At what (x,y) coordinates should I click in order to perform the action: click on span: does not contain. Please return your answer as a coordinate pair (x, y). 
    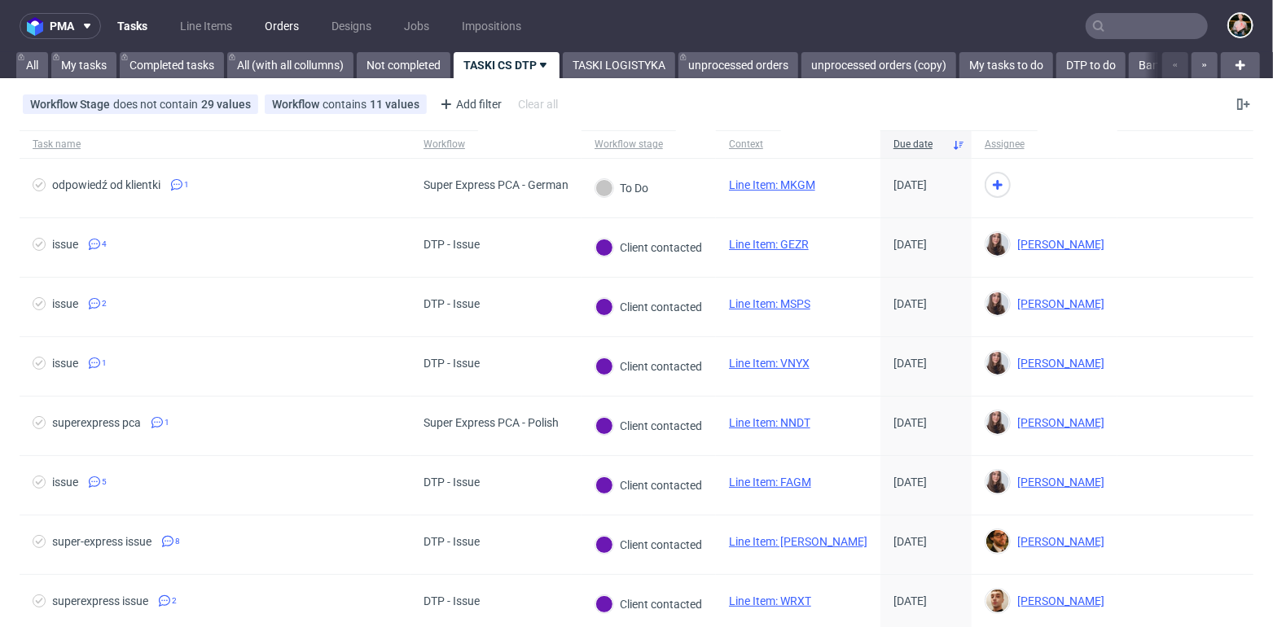
    Looking at the image, I should click on (157, 104).